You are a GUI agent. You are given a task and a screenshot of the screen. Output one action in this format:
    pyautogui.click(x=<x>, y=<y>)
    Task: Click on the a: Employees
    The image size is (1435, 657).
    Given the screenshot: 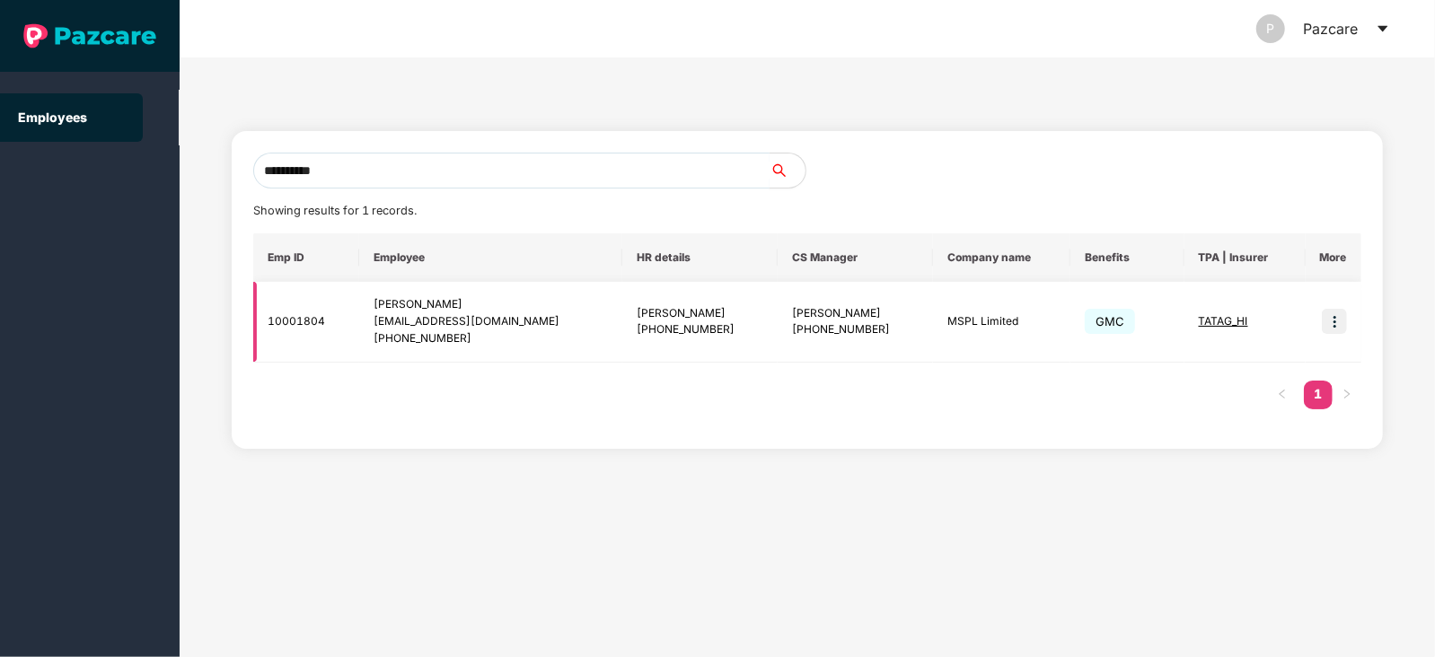 What is the action you would take?
    pyautogui.click(x=52, y=117)
    